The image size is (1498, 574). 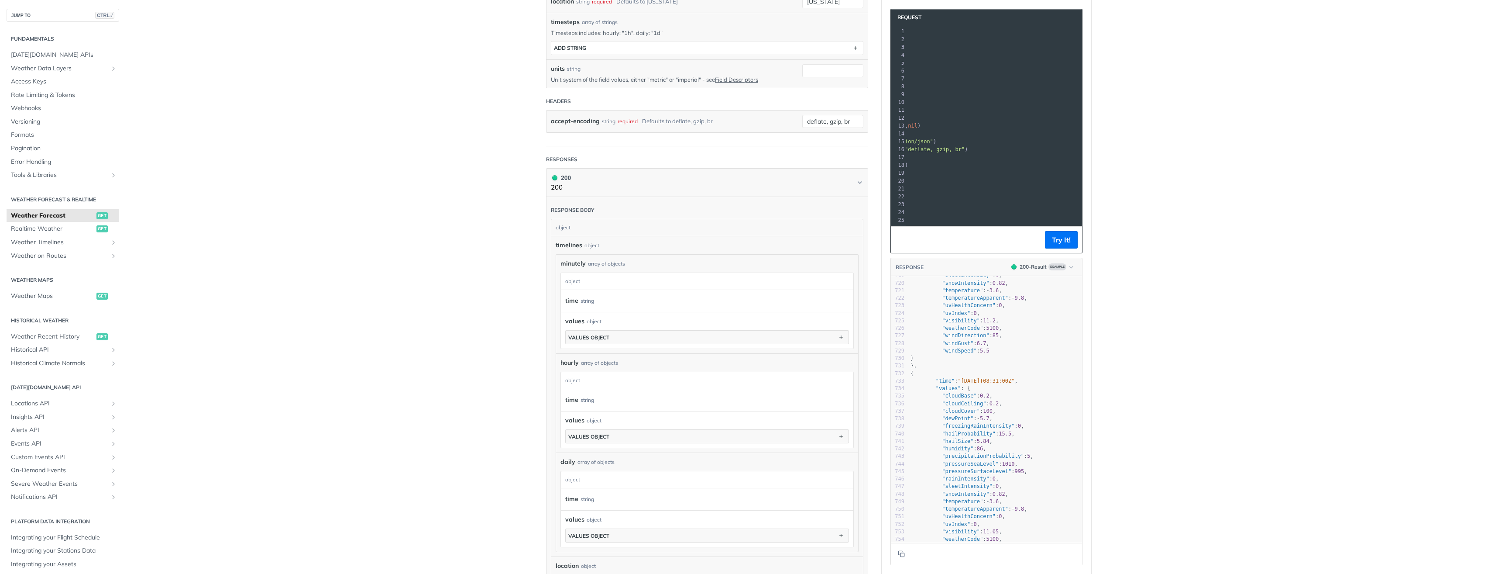 What do you see at coordinates (63, 69) in the screenshot?
I see `a: Weather Data LayersShow subpages for Weather Data Layers` at bounding box center [63, 69].